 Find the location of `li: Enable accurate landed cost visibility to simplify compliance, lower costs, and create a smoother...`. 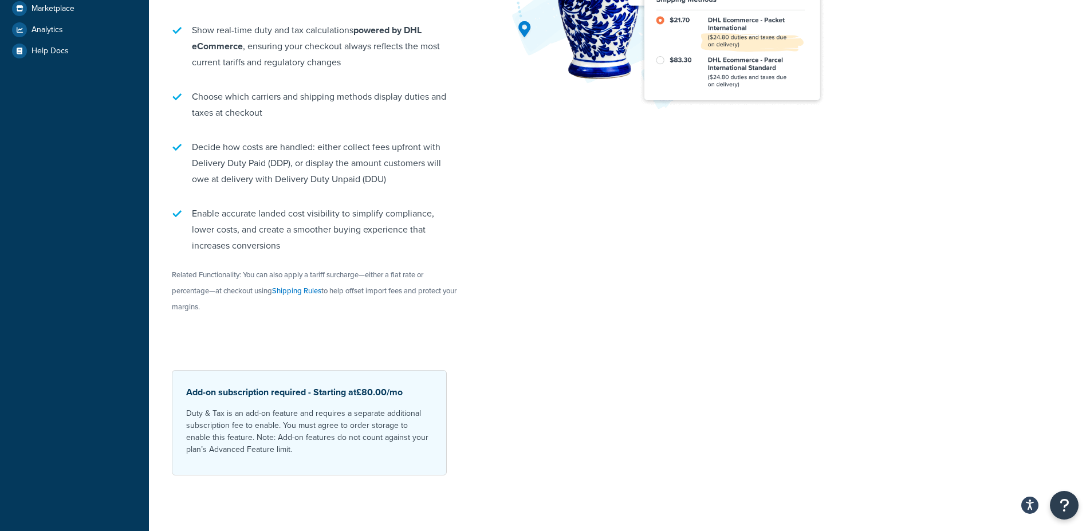

li: Enable accurate landed cost visibility to simplify compliance, lower costs, and create a smoother... is located at coordinates (315, 230).